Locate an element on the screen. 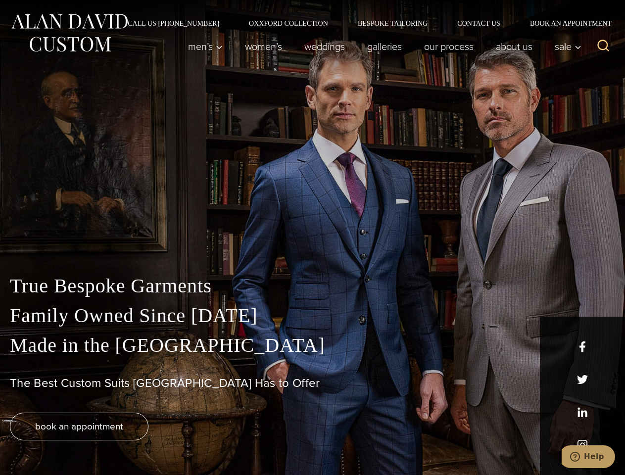 This screenshot has height=475, width=625. button: Men’s sub menu toggle is located at coordinates (205, 47).